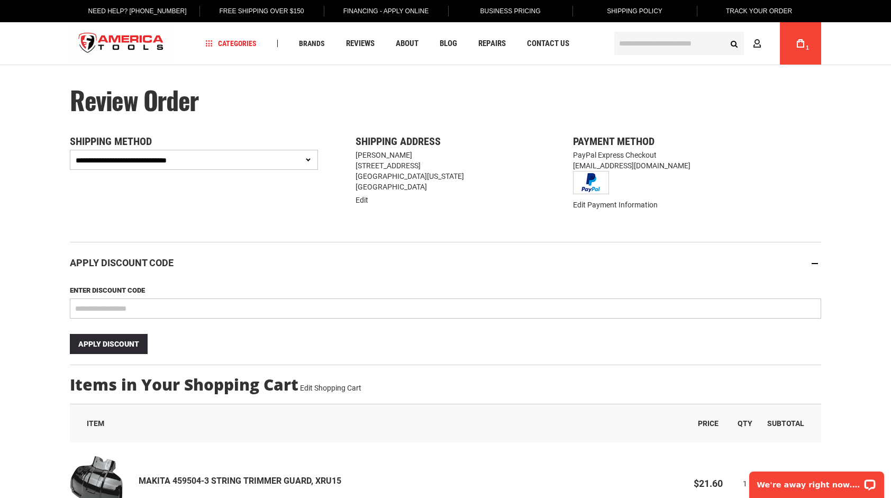  What do you see at coordinates (67, 20) in the screenshot?
I see `p: We're away right now. Please check back later!` at bounding box center [67, 20].